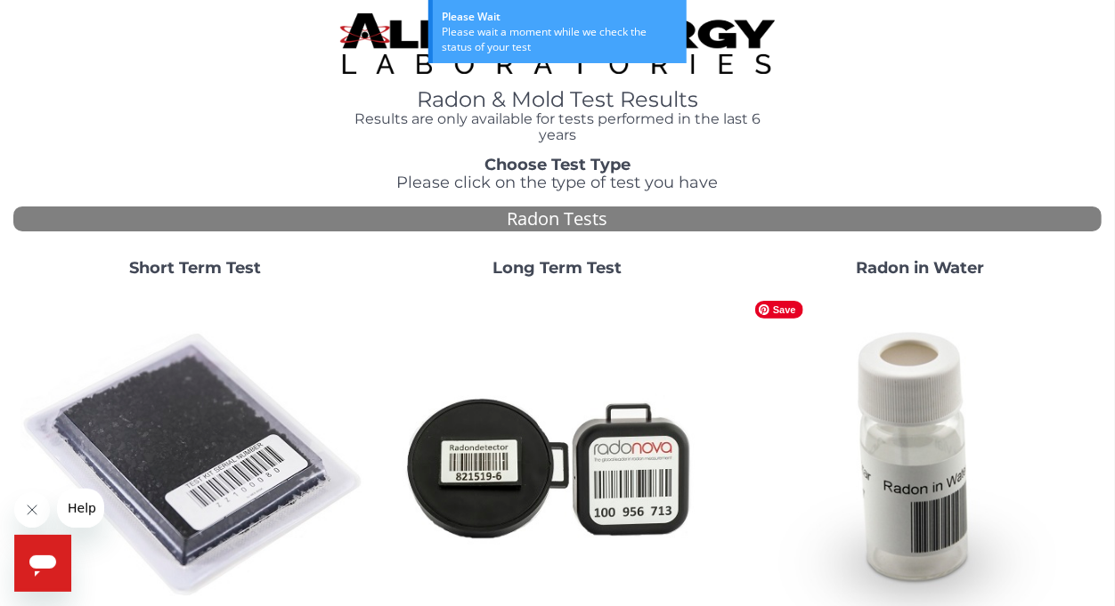  Describe the element at coordinates (195, 268) in the screenshot. I see `strong: Short Term Test` at that location.